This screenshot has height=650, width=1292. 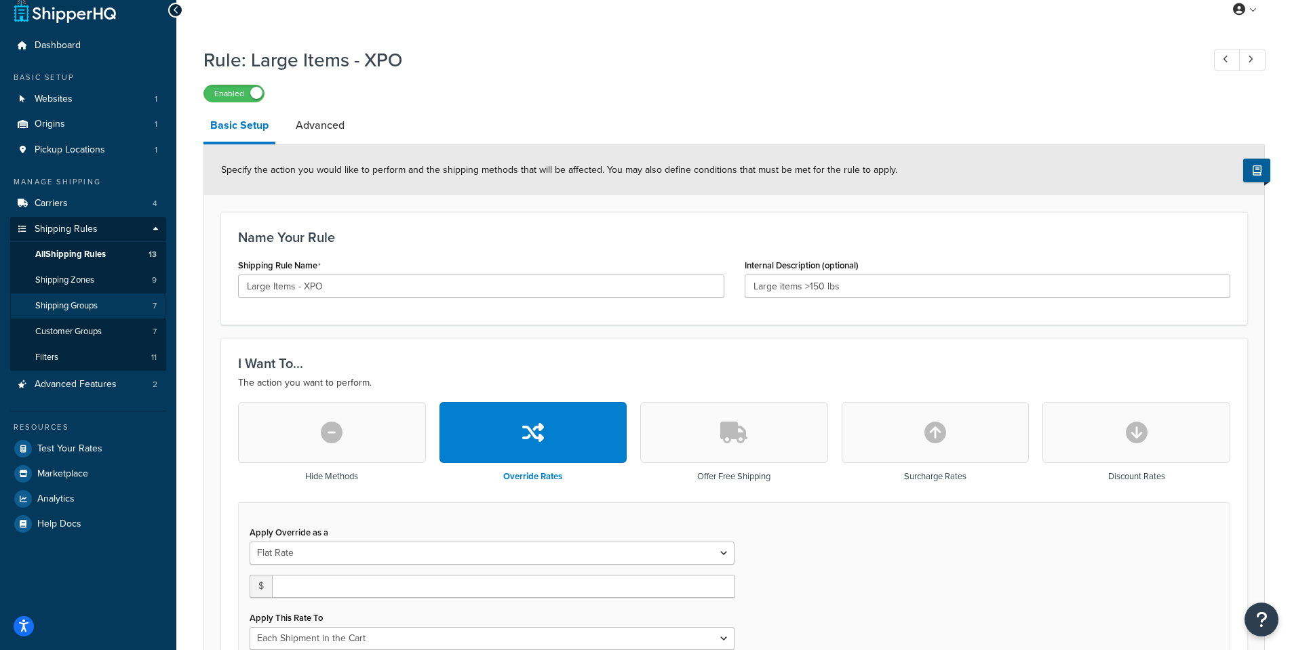 I want to click on span: 2, so click(x=155, y=384).